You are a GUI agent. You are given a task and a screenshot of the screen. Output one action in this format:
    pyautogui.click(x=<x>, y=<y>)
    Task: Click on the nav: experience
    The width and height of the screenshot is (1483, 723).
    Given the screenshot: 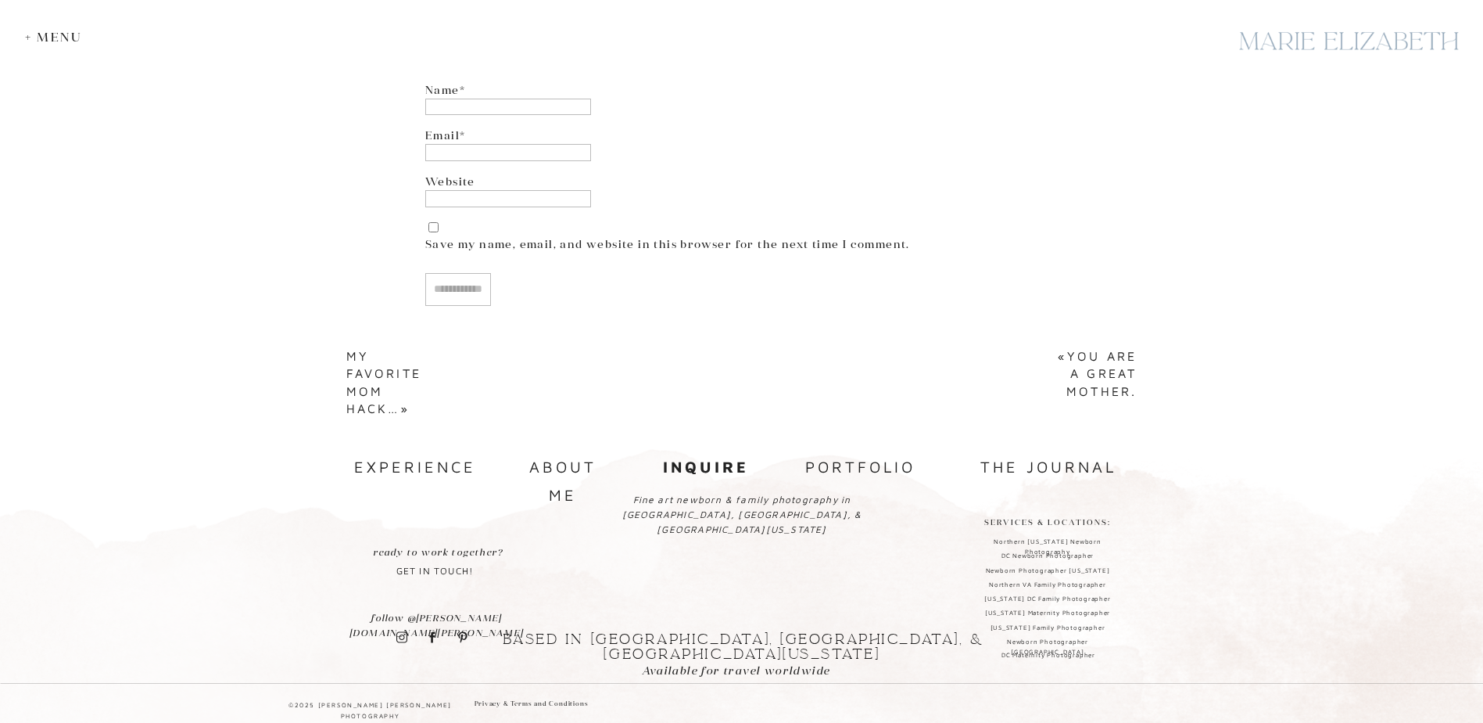 What is the action you would take?
    pyautogui.click(x=413, y=467)
    